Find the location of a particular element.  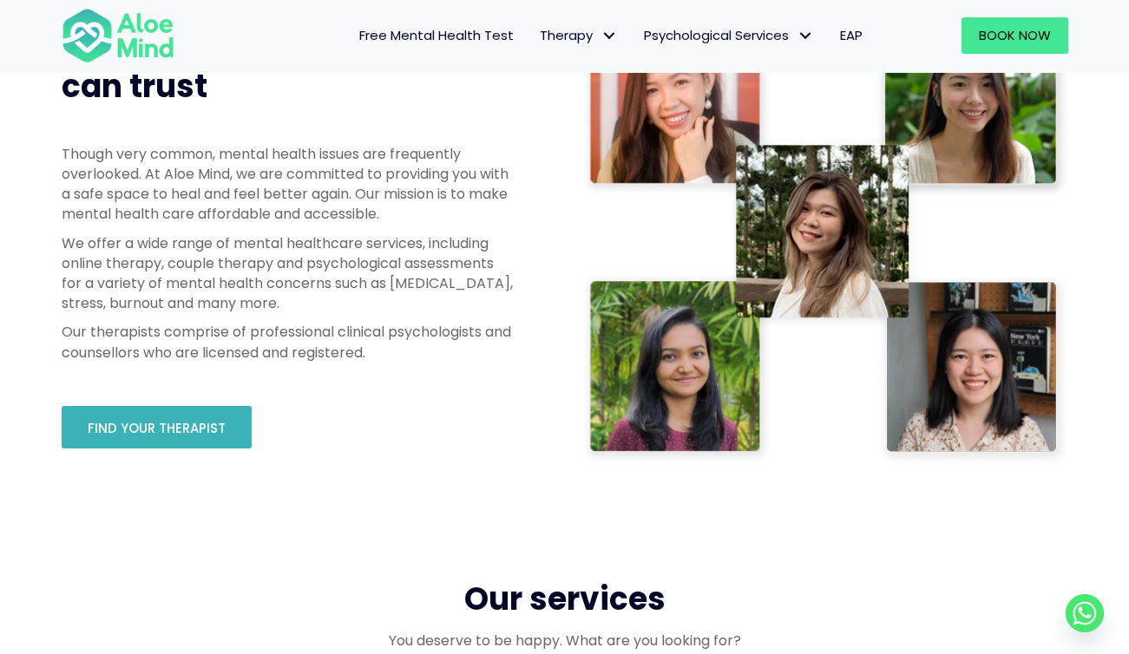

span: Our services is located at coordinates (565, 599).